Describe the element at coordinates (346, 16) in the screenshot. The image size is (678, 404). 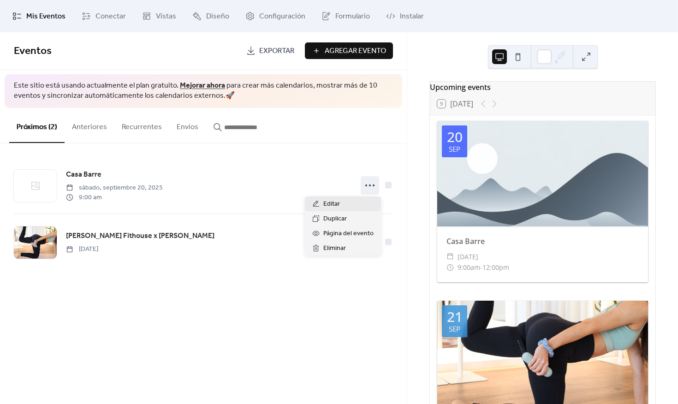
I see `a: Formulario` at that location.